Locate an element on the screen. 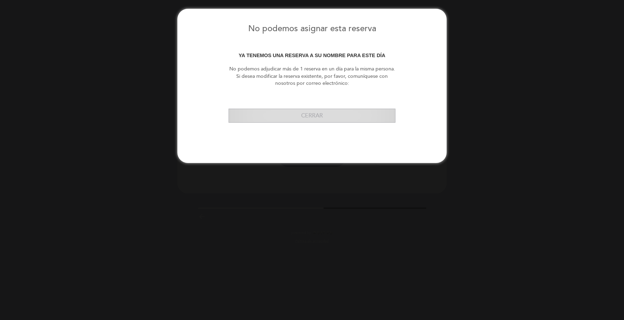  p: No podemos adjudicar más de 1 reserva en un día para la misma persona. Si desea modificar la rese... is located at coordinates (312, 76).